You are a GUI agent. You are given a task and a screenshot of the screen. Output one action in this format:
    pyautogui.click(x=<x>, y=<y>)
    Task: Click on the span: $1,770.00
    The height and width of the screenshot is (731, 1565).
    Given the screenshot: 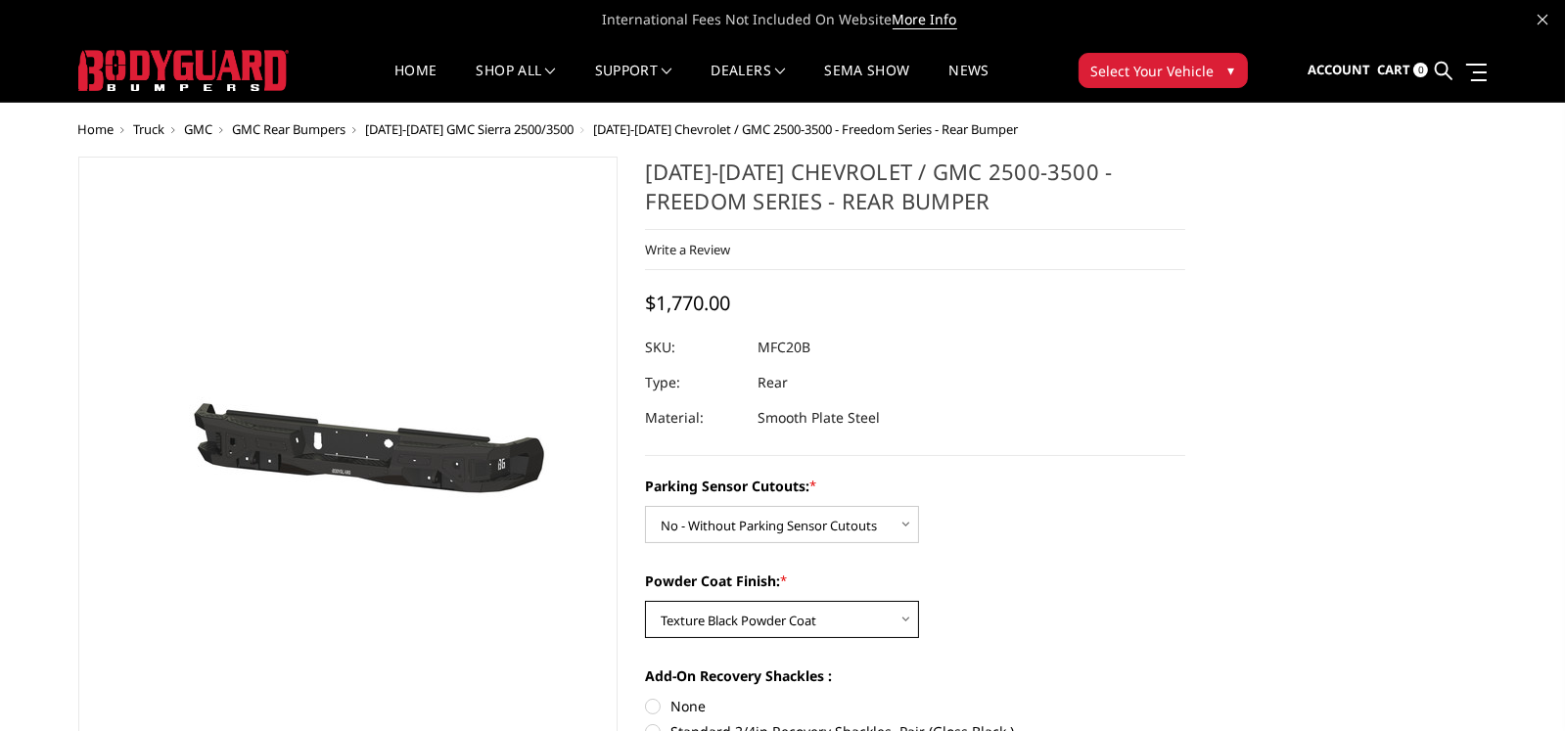 What is the action you would take?
    pyautogui.click(x=687, y=302)
    